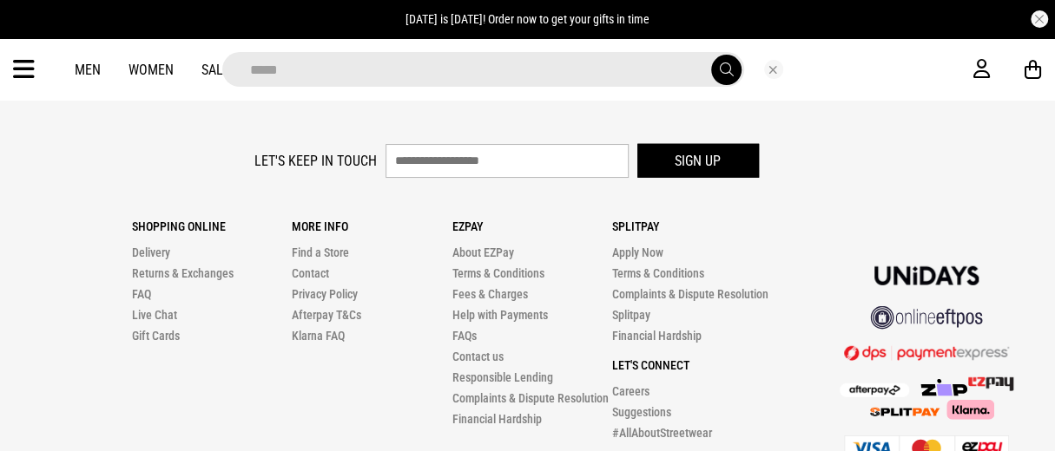  Describe the element at coordinates (326, 315) in the screenshot. I see `a: Afterpay T&Cs` at that location.